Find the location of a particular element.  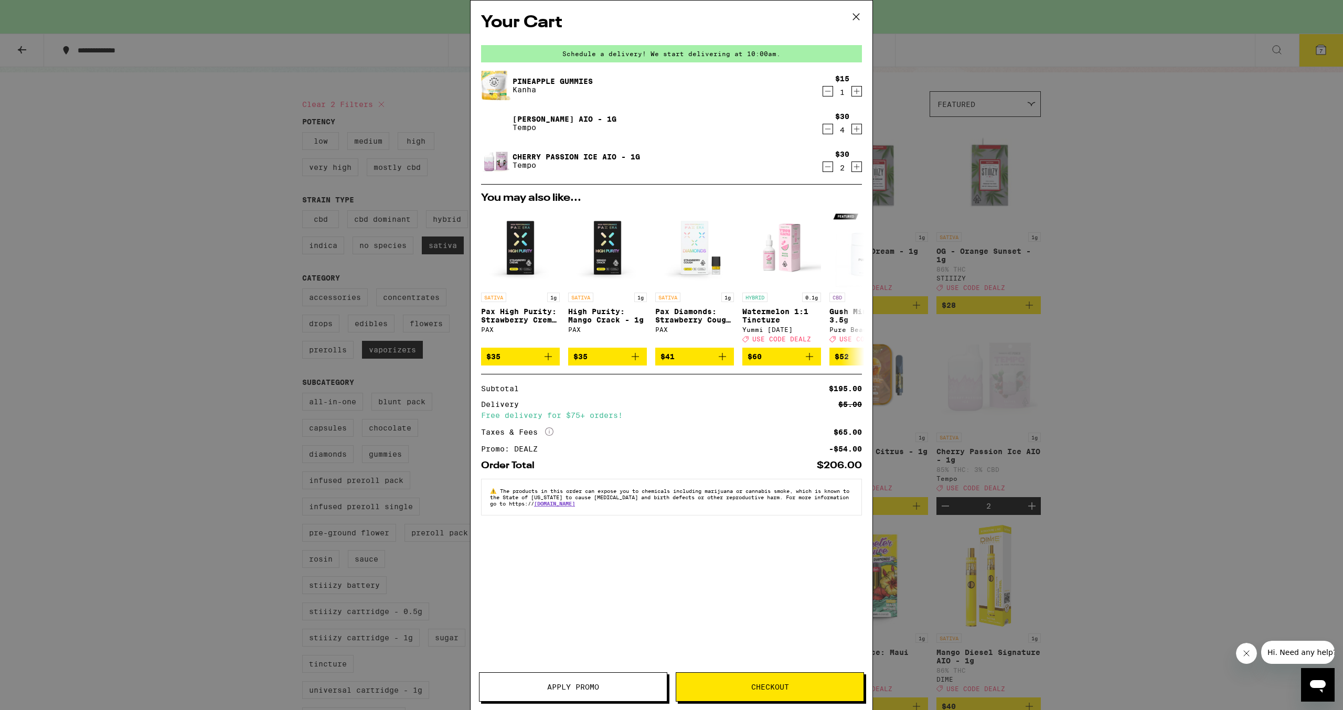

img: Yuzu Haze AIO - 1g is located at coordinates (496, 123).